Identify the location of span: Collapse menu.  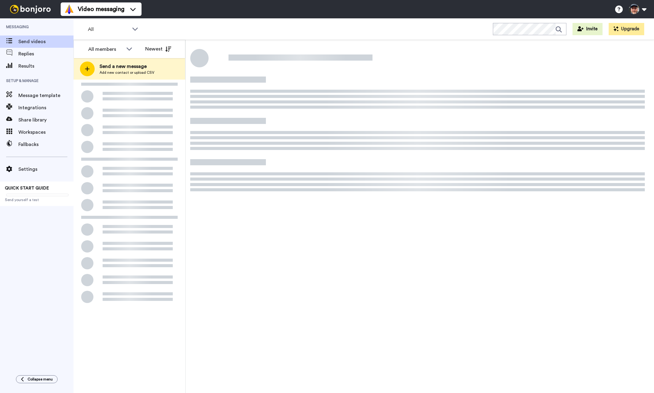
(40, 379).